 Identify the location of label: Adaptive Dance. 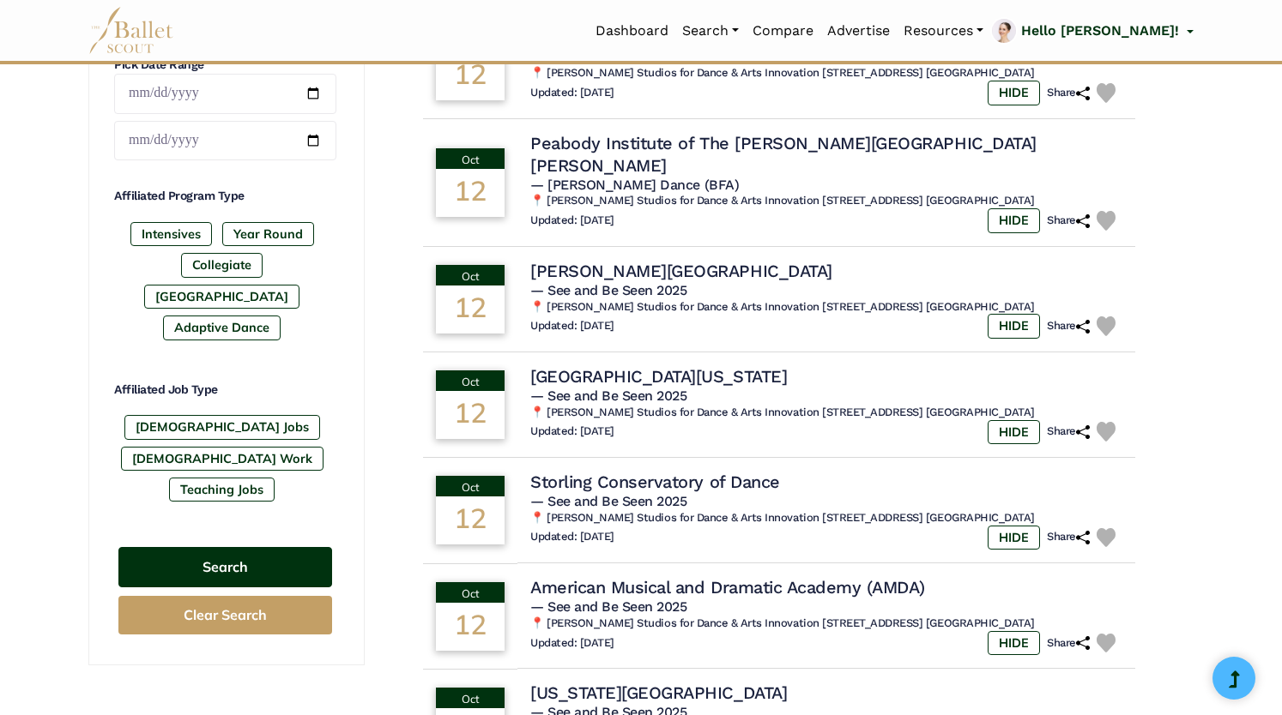
(221, 328).